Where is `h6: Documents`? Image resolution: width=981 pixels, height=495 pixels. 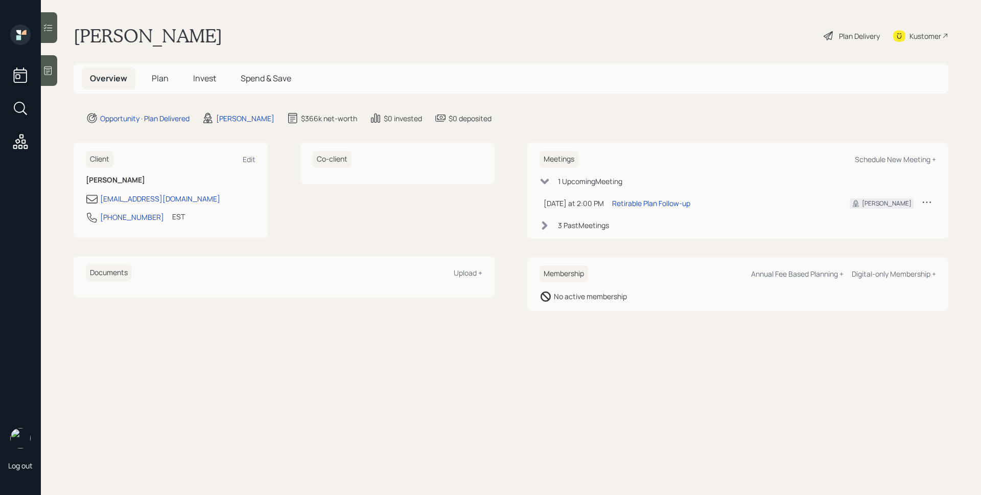 h6: Documents is located at coordinates (109, 272).